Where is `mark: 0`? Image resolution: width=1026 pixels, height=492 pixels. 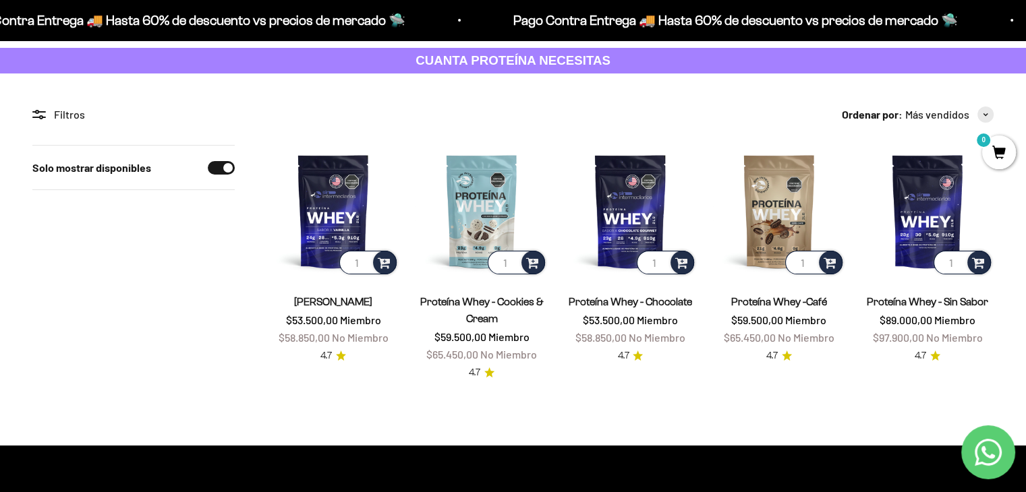 mark: 0 is located at coordinates (983, 140).